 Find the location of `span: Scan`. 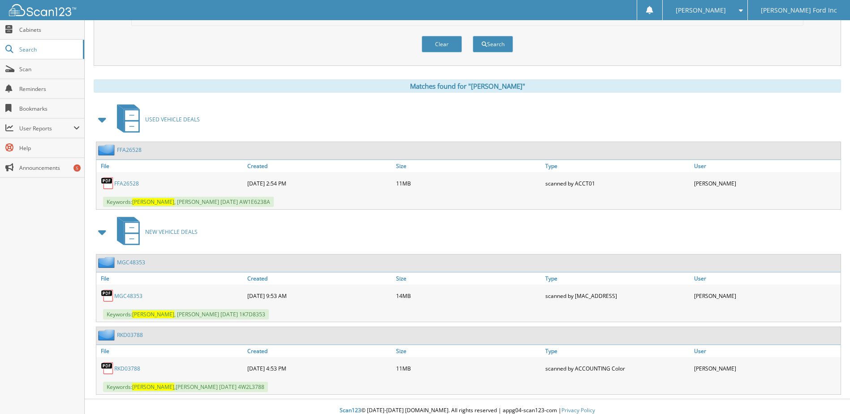

span: Scan is located at coordinates (49, 69).